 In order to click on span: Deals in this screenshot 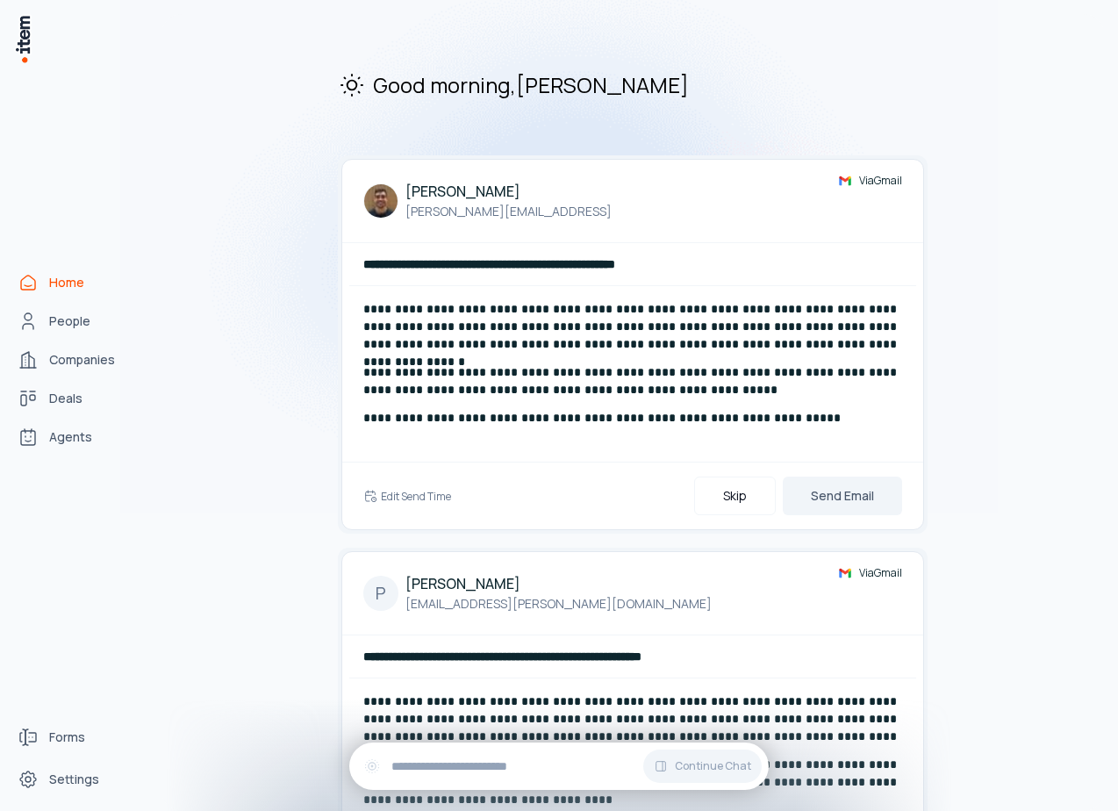, I will do `click(66, 398)`.